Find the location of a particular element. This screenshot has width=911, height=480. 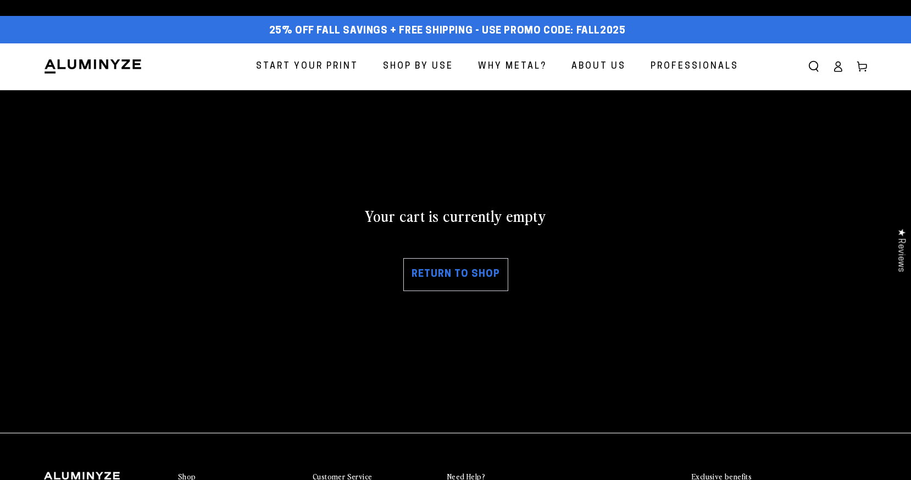

span: Professionals is located at coordinates (695, 67).